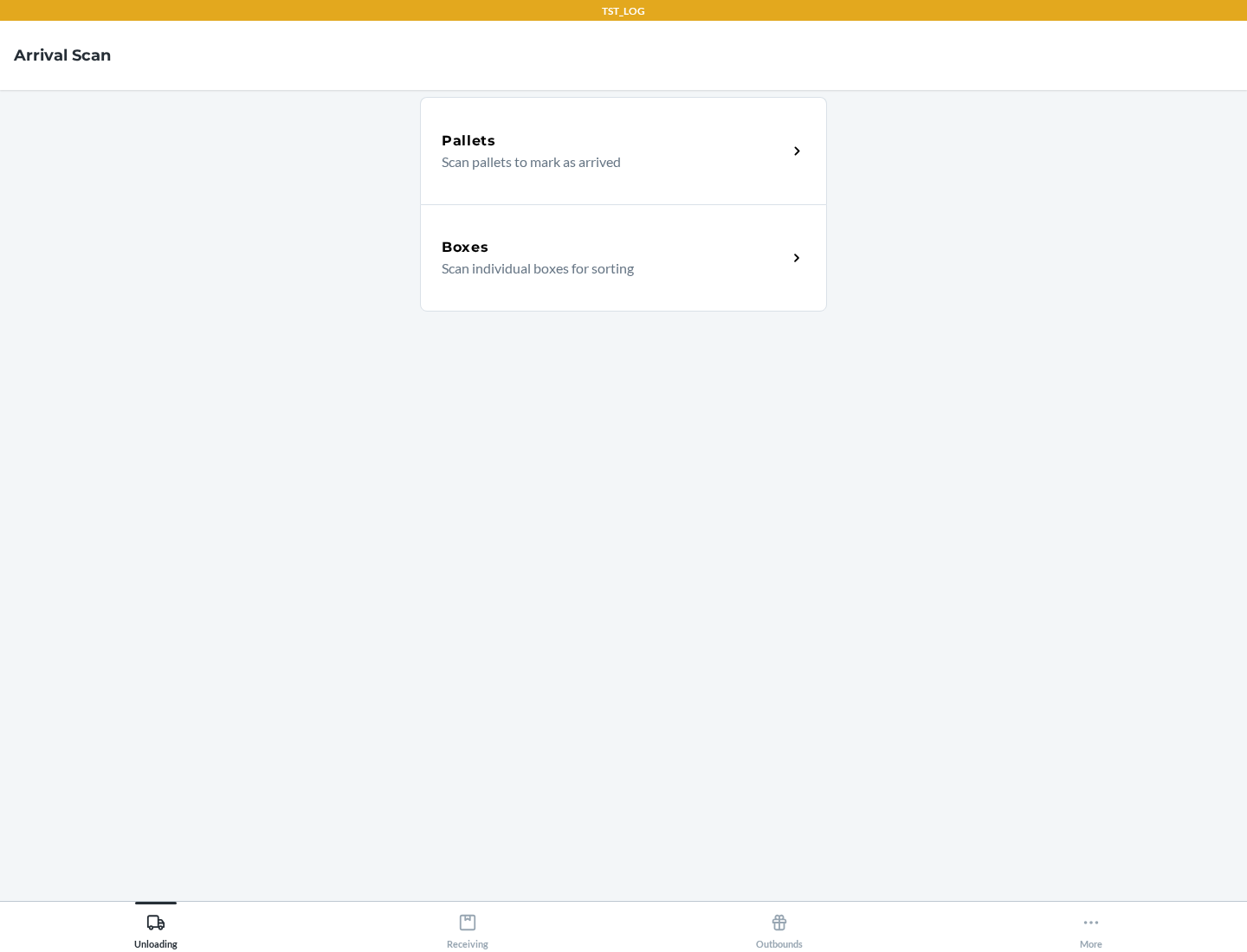  What do you see at coordinates (624, 151) in the screenshot?
I see `a: PalletsScan pallets to mark as arrived` at bounding box center [624, 151].